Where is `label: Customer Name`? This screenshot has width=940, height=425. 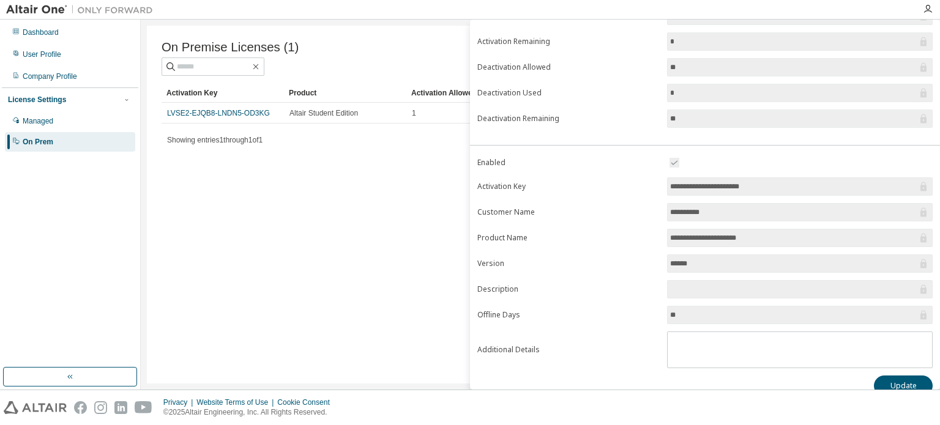 label: Customer Name is located at coordinates (569, 212).